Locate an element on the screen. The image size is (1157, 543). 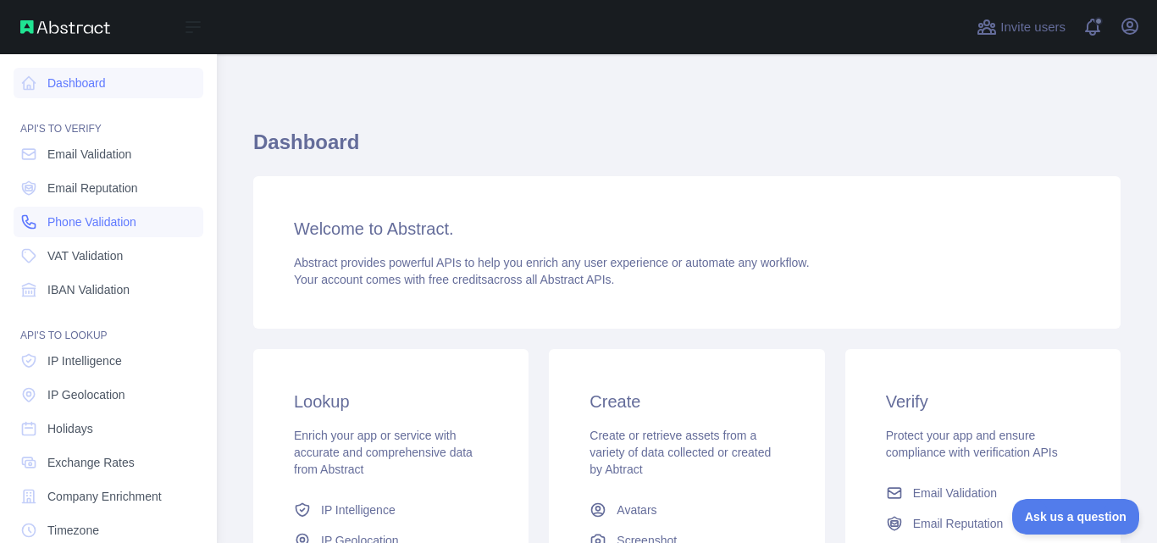
h3: Create is located at coordinates (686, 402).